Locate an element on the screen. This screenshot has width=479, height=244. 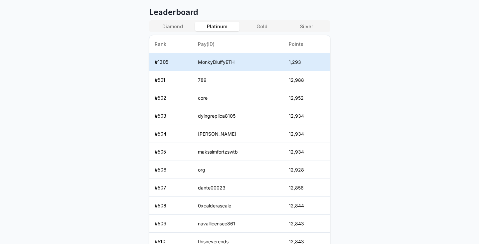
td: makssimfortzswtb is located at coordinates (238, 152).